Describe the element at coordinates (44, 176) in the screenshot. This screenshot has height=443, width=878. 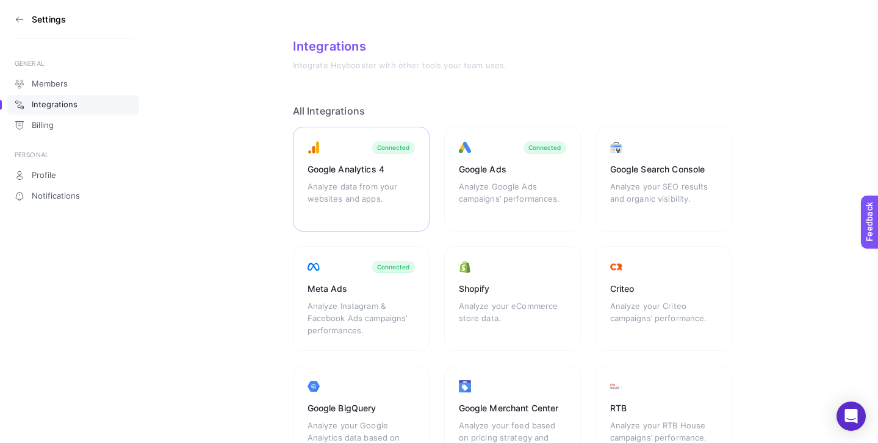
I see `span: Profile` at that location.